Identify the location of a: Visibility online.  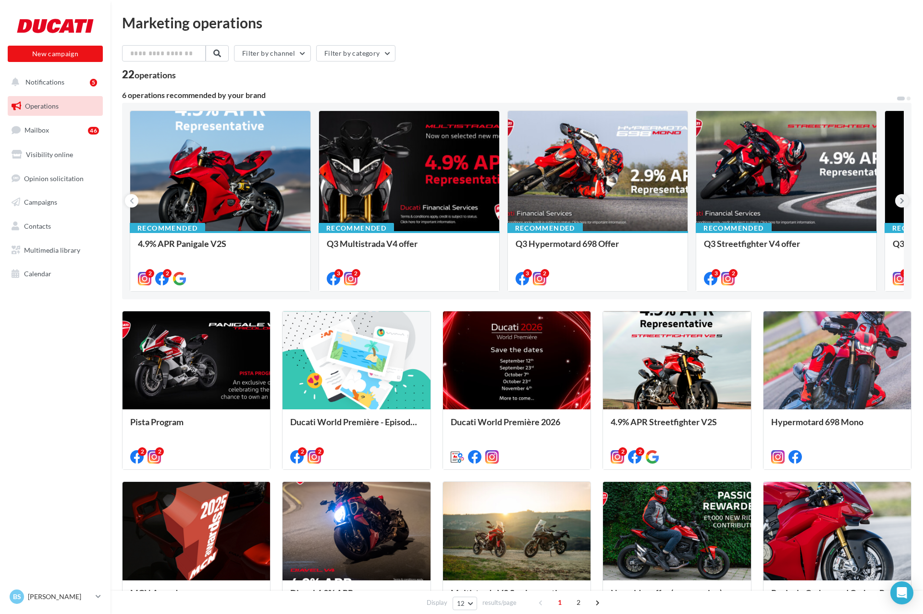
(55, 155).